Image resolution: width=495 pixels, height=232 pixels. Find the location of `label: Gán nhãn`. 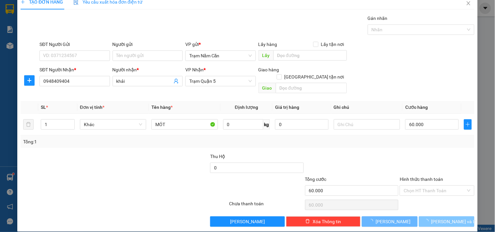

label: Gán nhãn is located at coordinates (378, 18).